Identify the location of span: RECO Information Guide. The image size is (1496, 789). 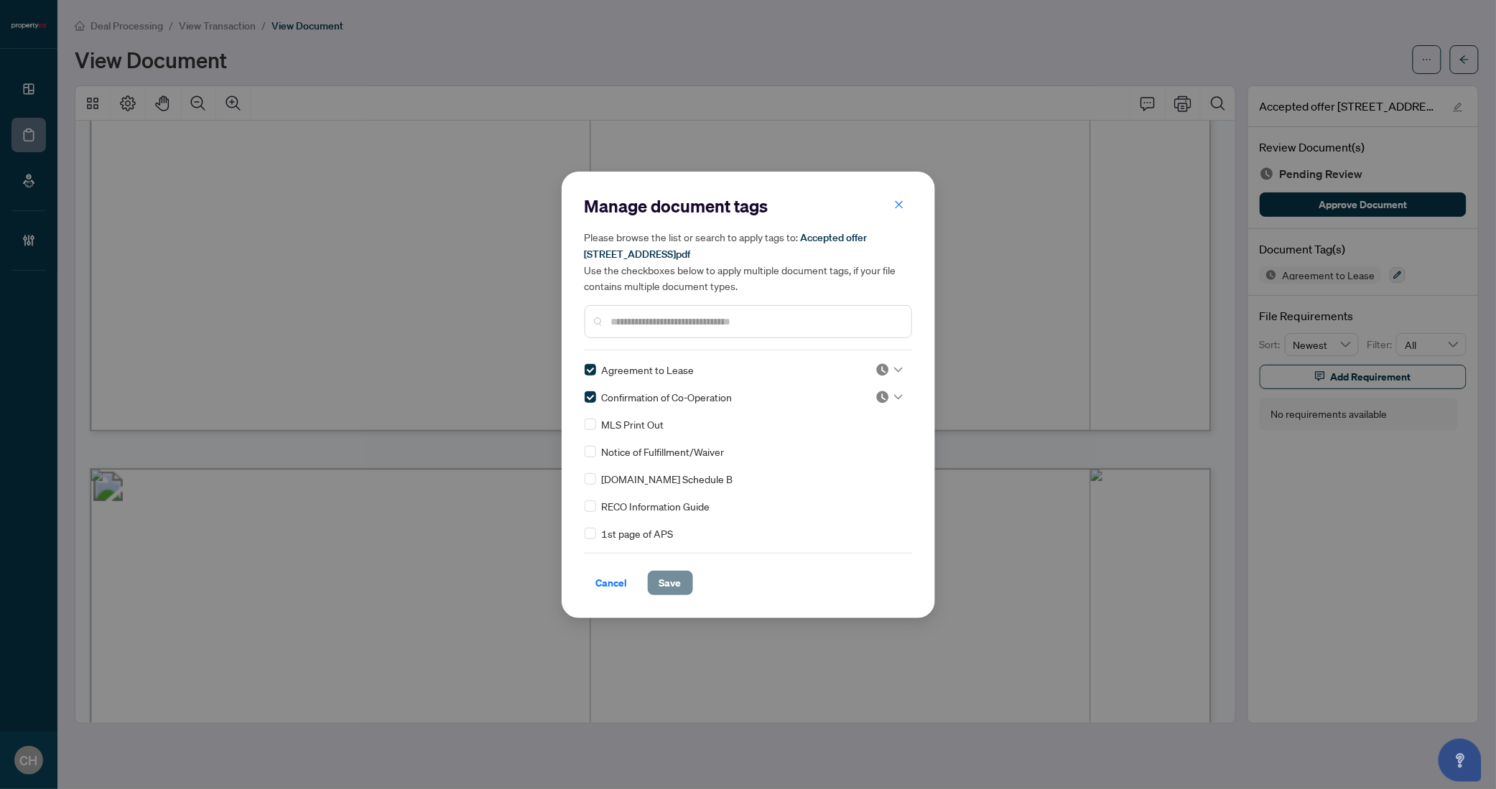
(656, 506).